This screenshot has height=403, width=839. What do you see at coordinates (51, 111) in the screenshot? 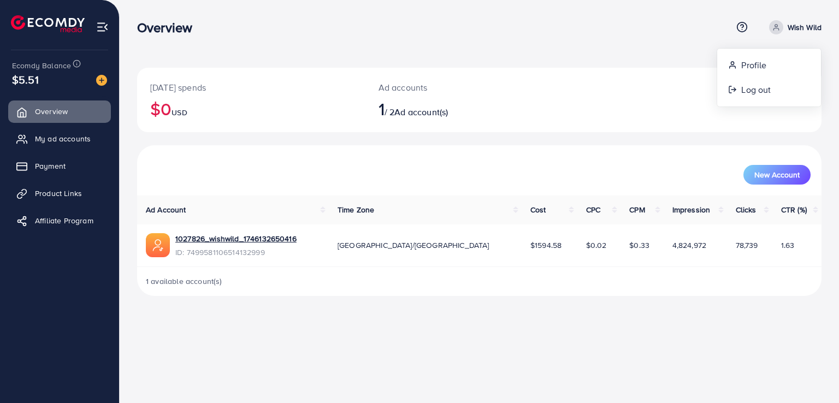
I see `span: Overview` at bounding box center [51, 111].